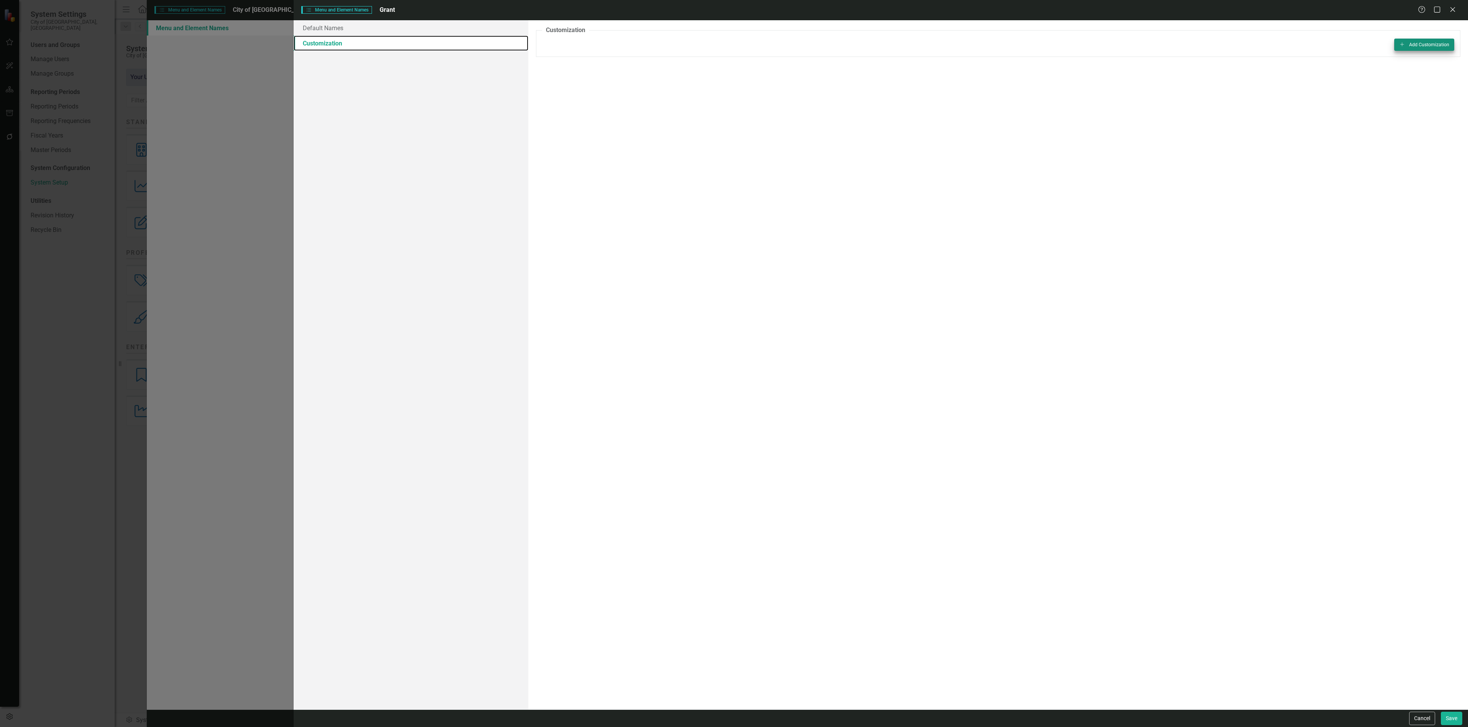 The image size is (1468, 727). Describe the element at coordinates (336, 10) in the screenshot. I see `span: Menu and Element Names` at that location.